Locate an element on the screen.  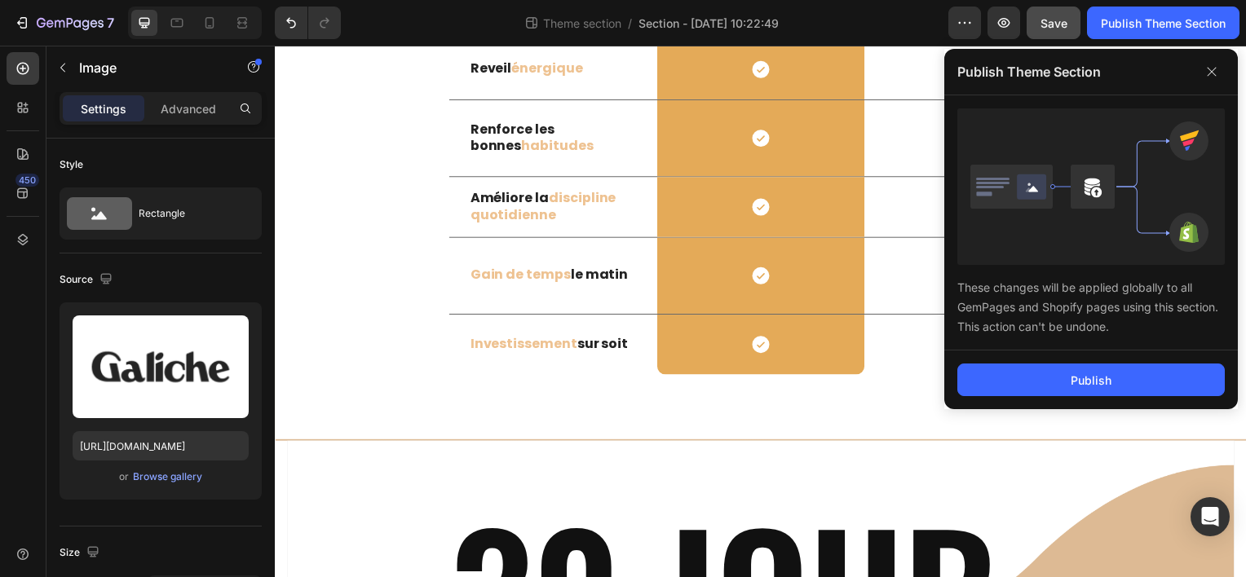
div: Source is located at coordinates (87, 280).